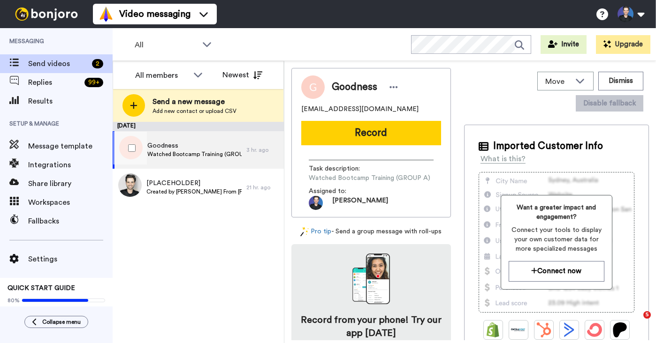 The image size is (656, 343). I want to click on span: Imported Customer Info, so click(548, 146).